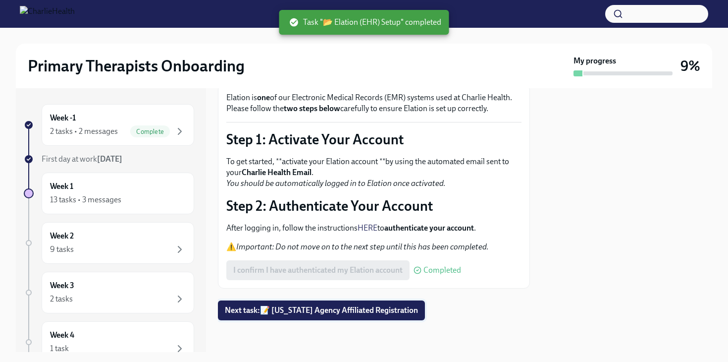  What do you see at coordinates (312, 108) in the screenshot?
I see `strong: two steps below` at bounding box center [312, 108].